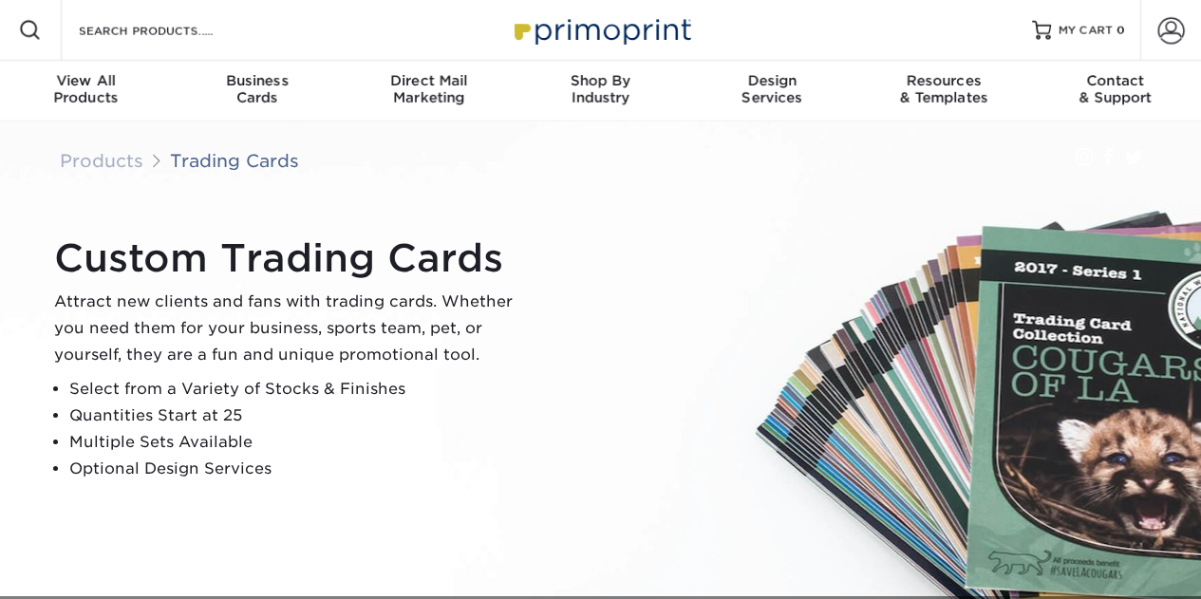 The width and height of the screenshot is (1201, 599). Describe the element at coordinates (428, 81) in the screenshot. I see `span: Direct Mail` at that location.